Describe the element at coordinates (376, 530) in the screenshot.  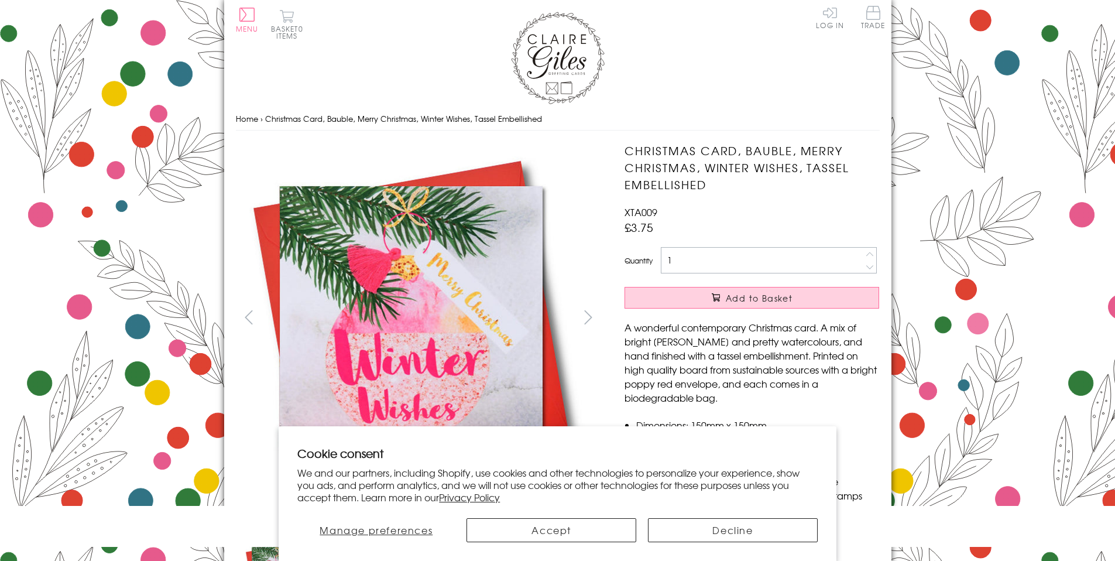
I see `button: Manage preferences` at that location.